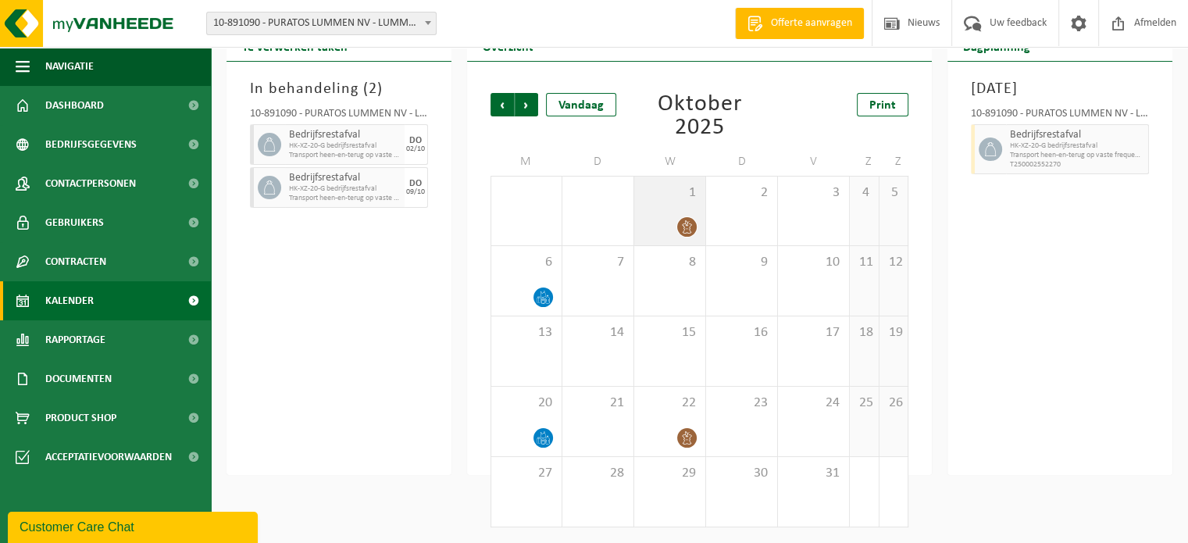  What do you see at coordinates (813, 263) in the screenshot?
I see `span: 10` at bounding box center [813, 263].